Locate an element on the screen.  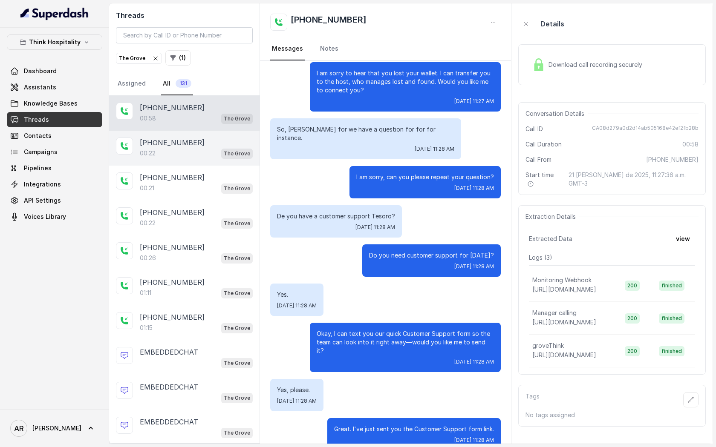
span: Contacts is located at coordinates (37, 136).